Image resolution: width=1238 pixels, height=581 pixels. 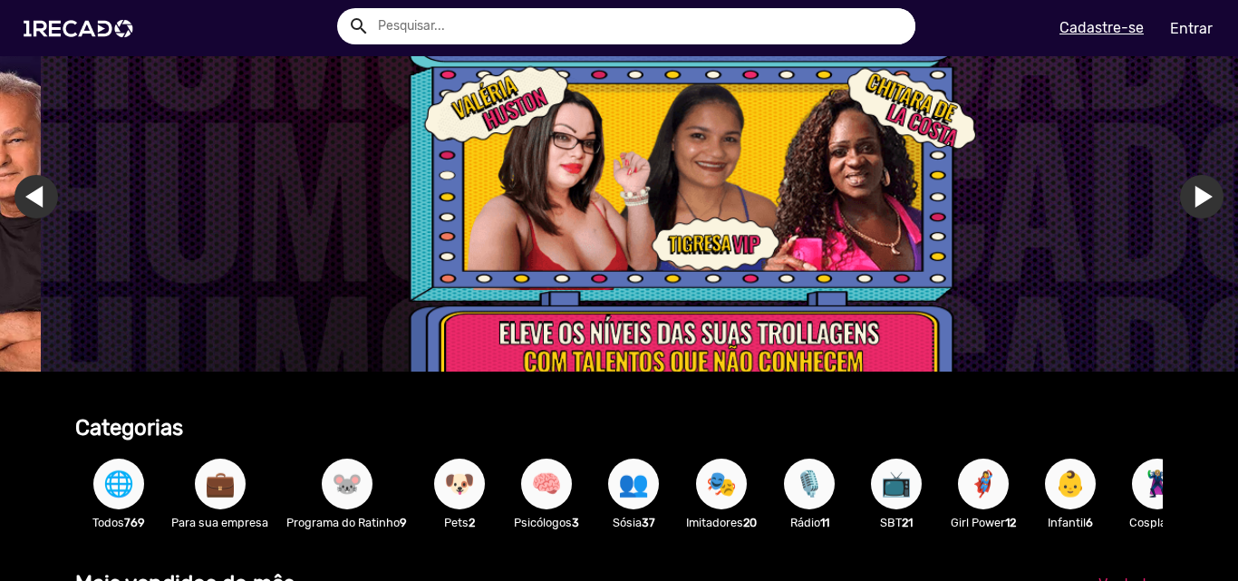 What do you see at coordinates (471, 522) in the screenshot?
I see `b: 2` at bounding box center [471, 522].